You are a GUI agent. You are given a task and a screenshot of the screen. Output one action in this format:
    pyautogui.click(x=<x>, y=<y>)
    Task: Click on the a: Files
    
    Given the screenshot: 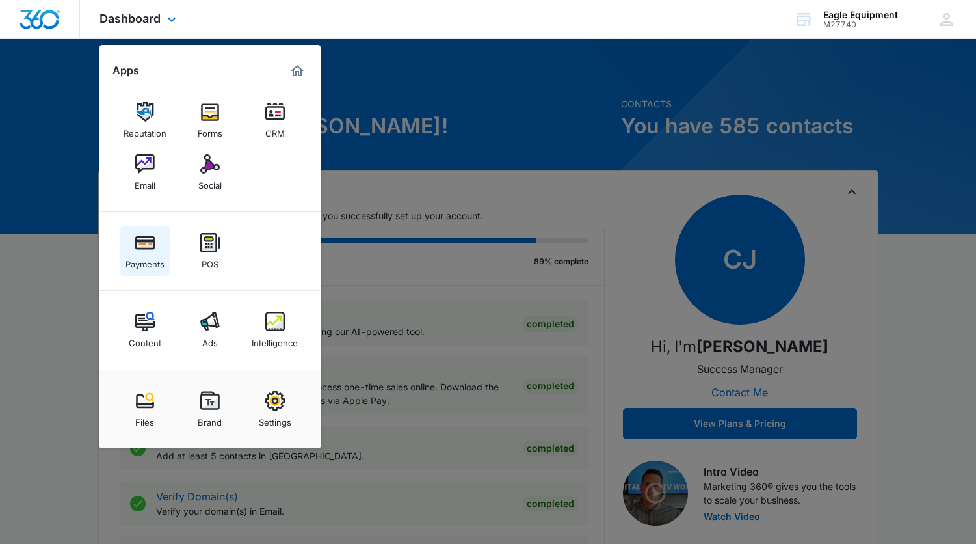 What is the action you would take?
    pyautogui.click(x=145, y=409)
    